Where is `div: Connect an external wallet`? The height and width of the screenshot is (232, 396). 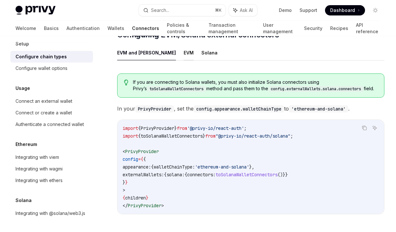 div: Connect an external wallet is located at coordinates (44, 101).